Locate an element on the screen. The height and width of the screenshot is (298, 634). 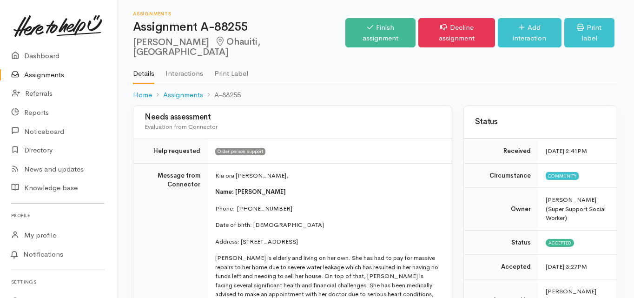
nav: breadcrumb is located at coordinates (375, 95).